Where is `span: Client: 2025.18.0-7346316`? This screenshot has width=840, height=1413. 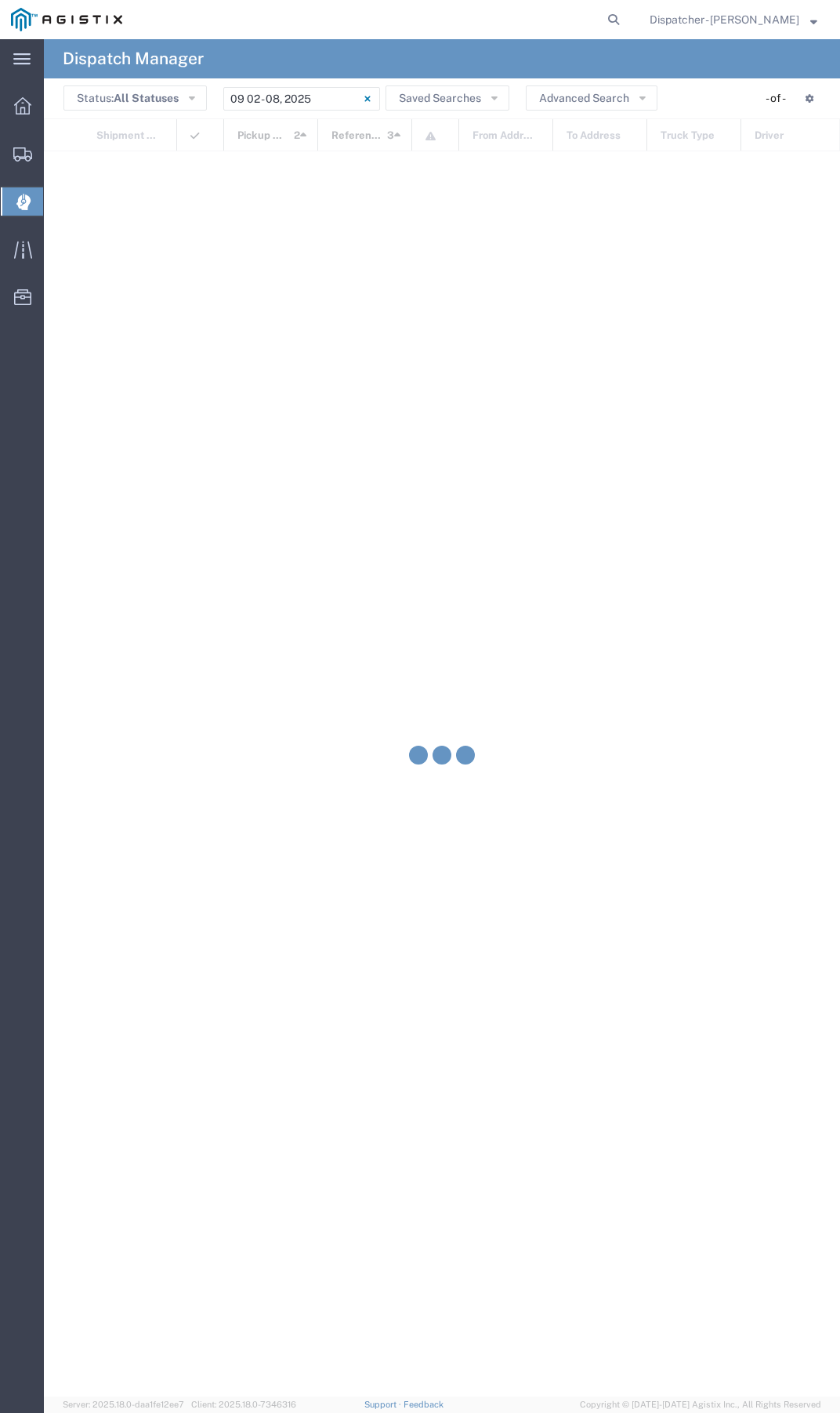
span: Client: 2025.18.0-7346316 is located at coordinates (244, 1405).